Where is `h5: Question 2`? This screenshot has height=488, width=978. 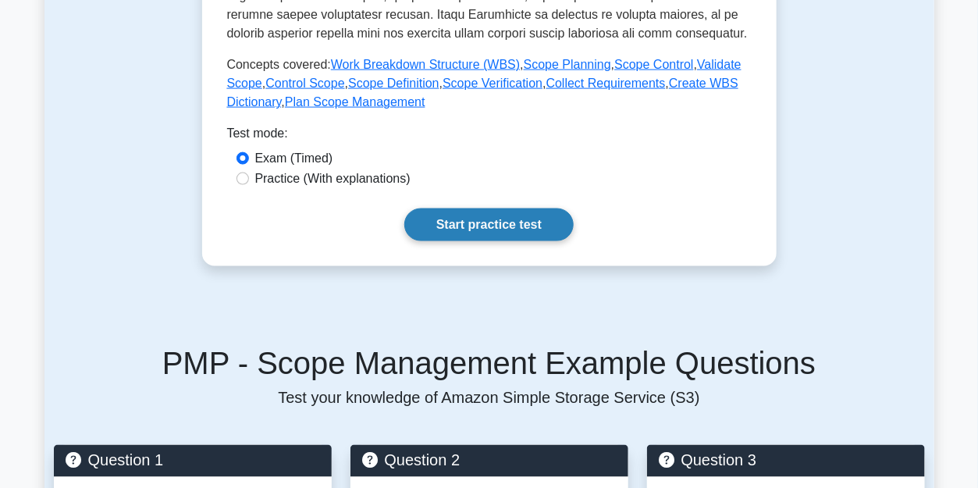
h5: Question 2 is located at coordinates (489, 460).